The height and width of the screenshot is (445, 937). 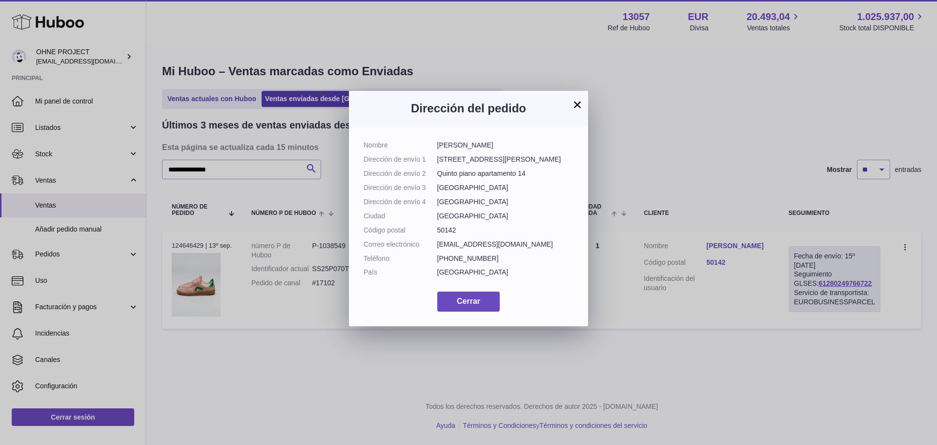 What do you see at coordinates (469, 108) in the screenshot?
I see `h3: Dirección del pedido` at bounding box center [469, 108].